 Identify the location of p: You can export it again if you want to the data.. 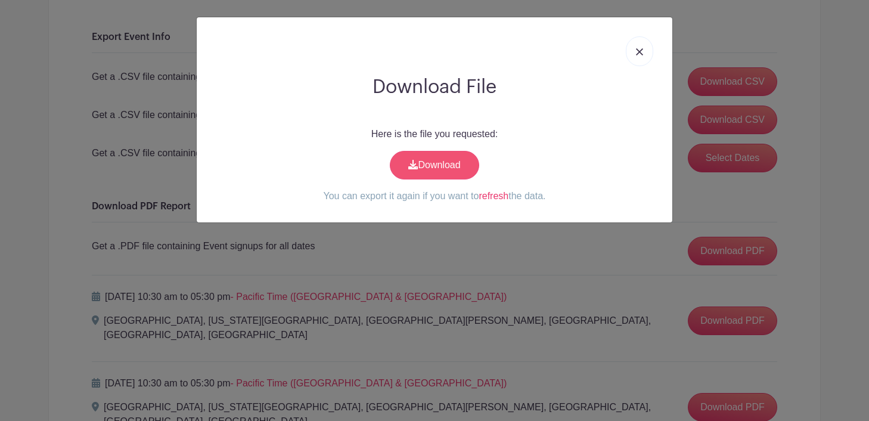
(435, 196).